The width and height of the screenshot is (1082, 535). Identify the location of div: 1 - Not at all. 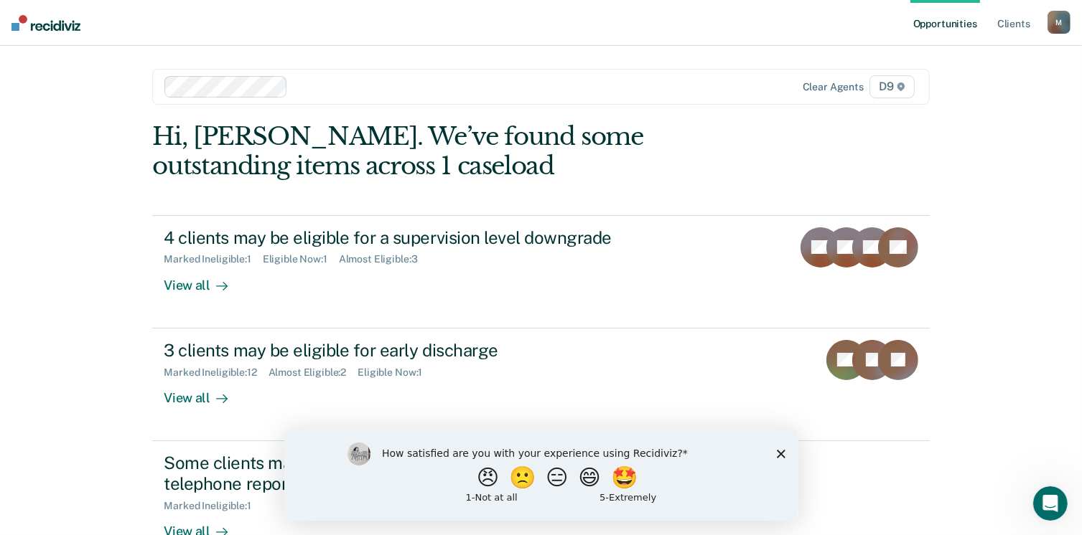
(165, 69).